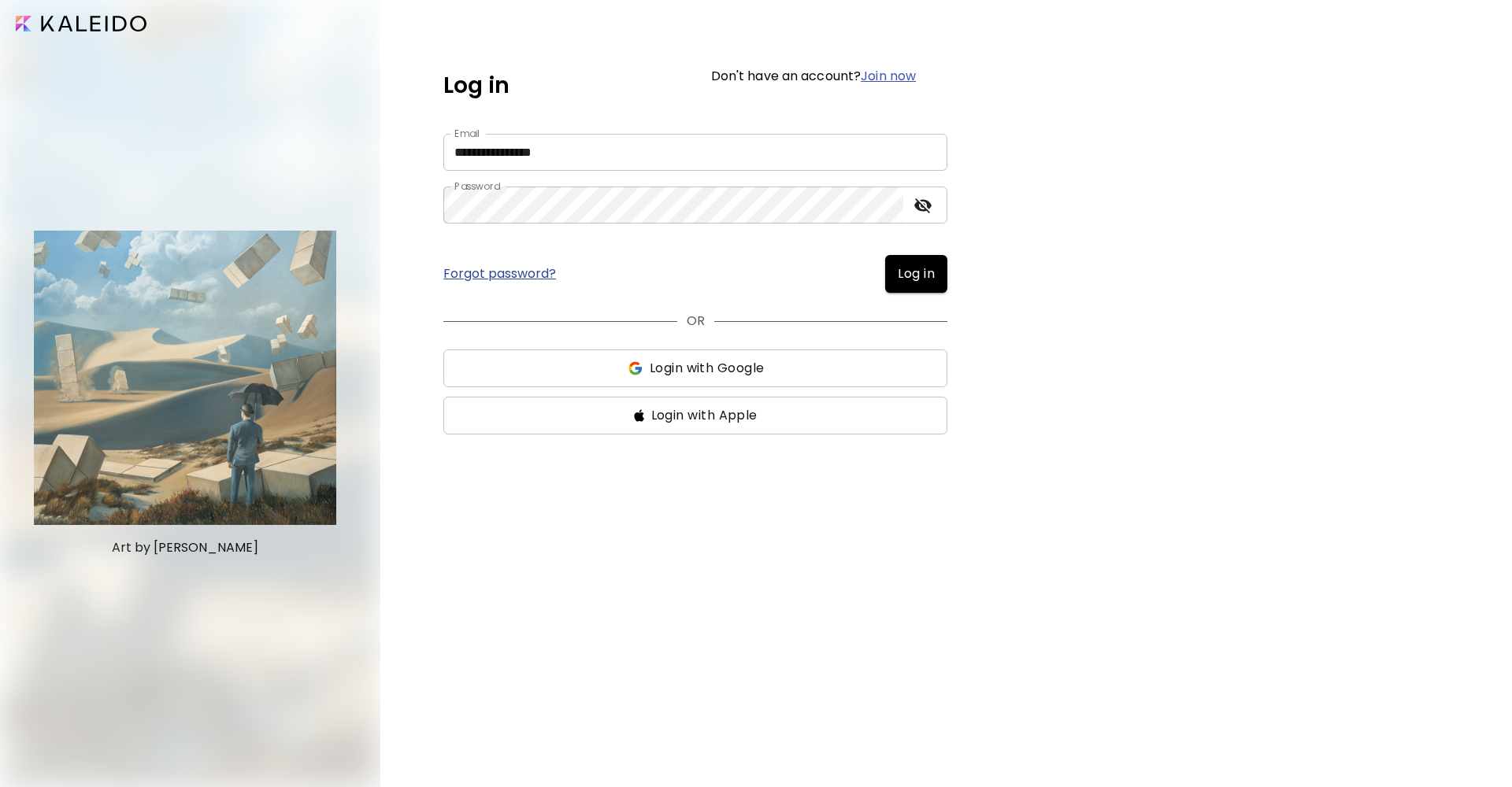 This screenshot has width=1512, height=787. I want to click on button: Log in, so click(916, 273).